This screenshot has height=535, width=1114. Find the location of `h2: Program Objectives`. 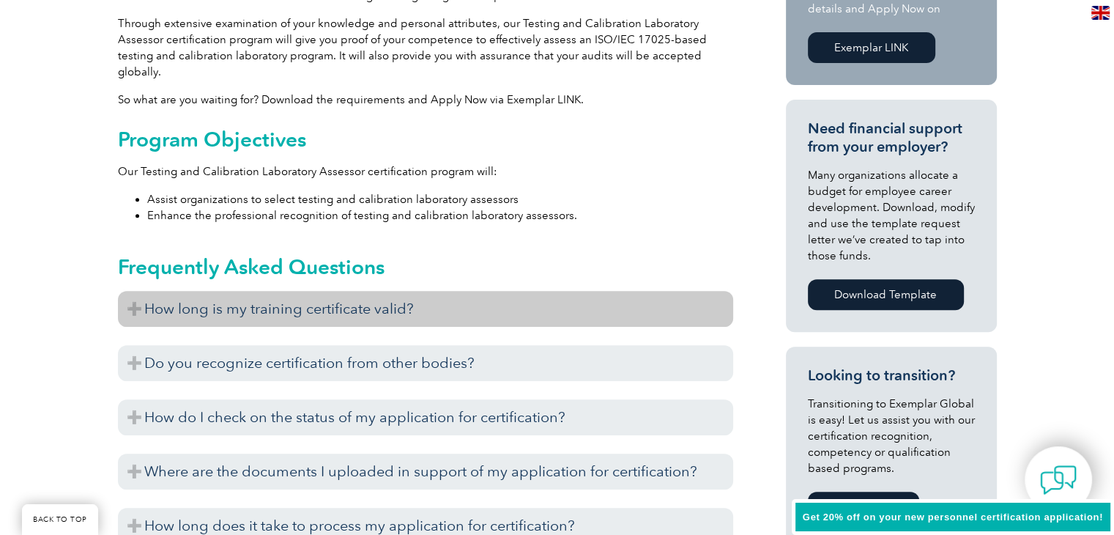

h2: Program Objectives is located at coordinates (426, 139).